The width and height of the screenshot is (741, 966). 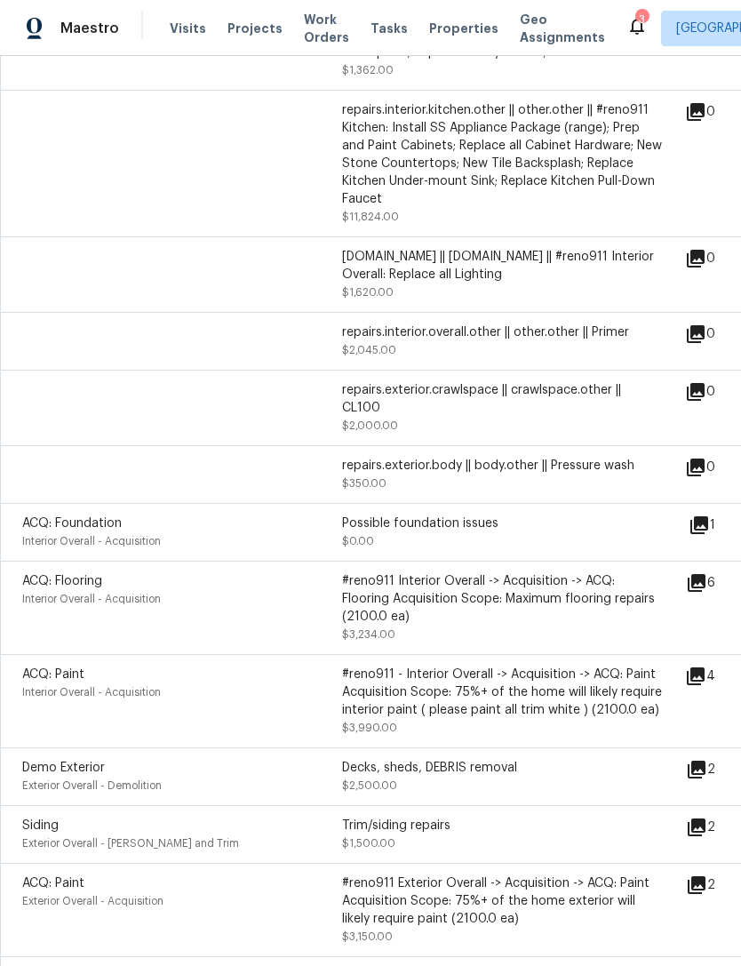 I want to click on div: Trim/siding repairs, so click(x=502, y=825).